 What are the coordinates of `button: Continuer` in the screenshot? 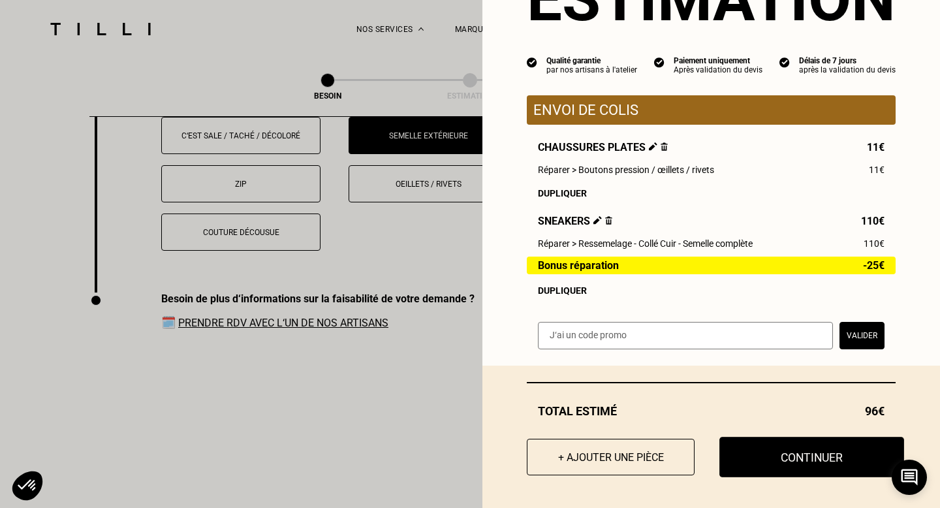 It's located at (811, 457).